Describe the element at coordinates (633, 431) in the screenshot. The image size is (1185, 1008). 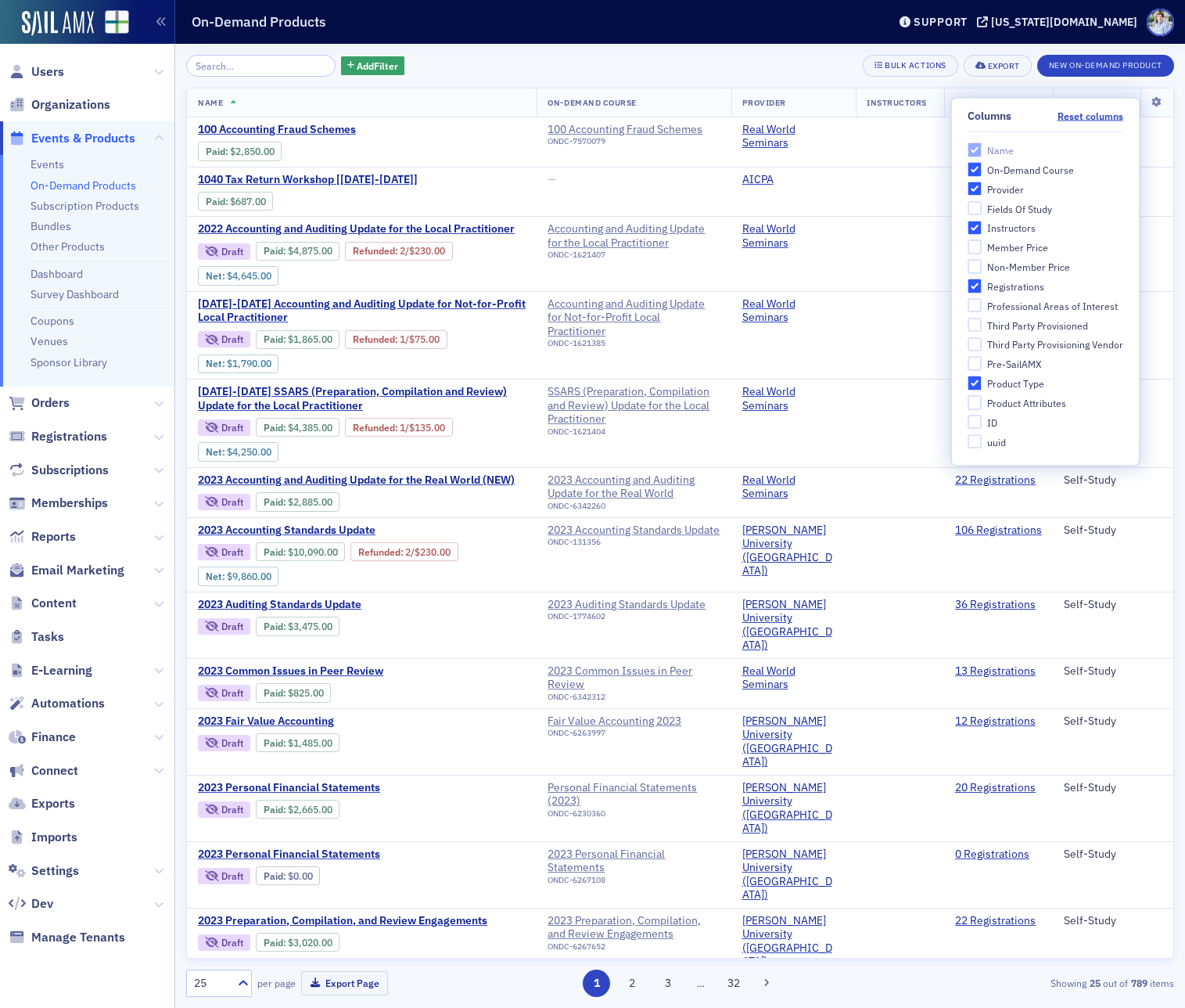
I see `div: ONDC-1621404` at that location.